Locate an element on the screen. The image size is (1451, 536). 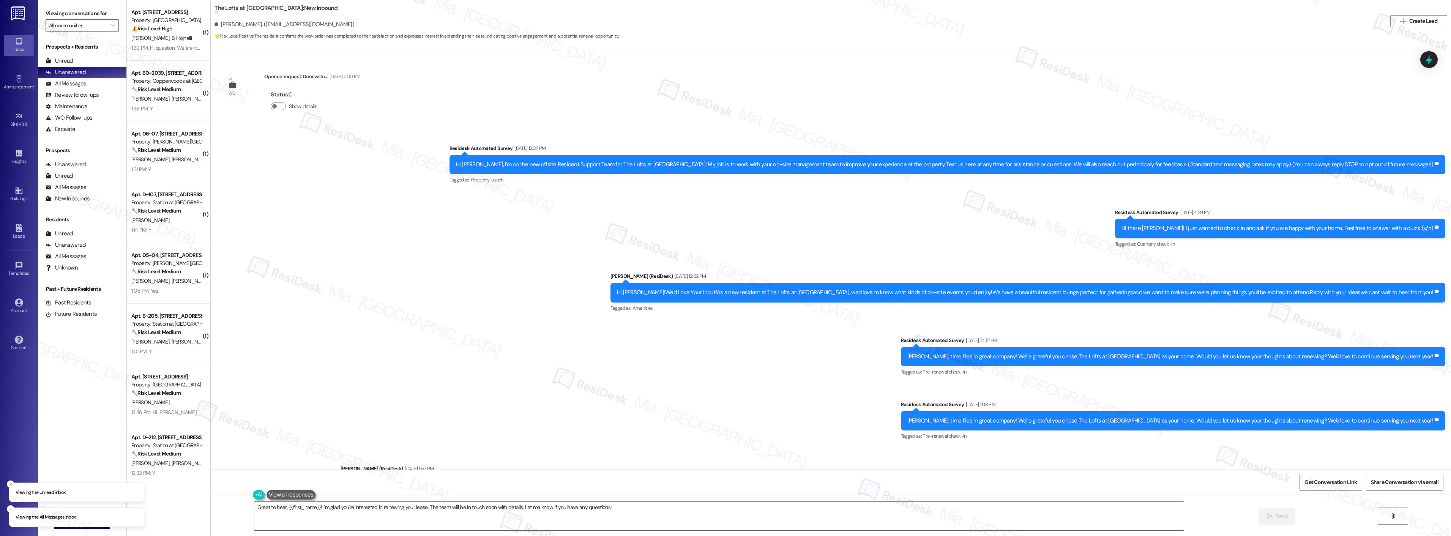
div: 1:01 PM: Y is located at coordinates (141, 352).